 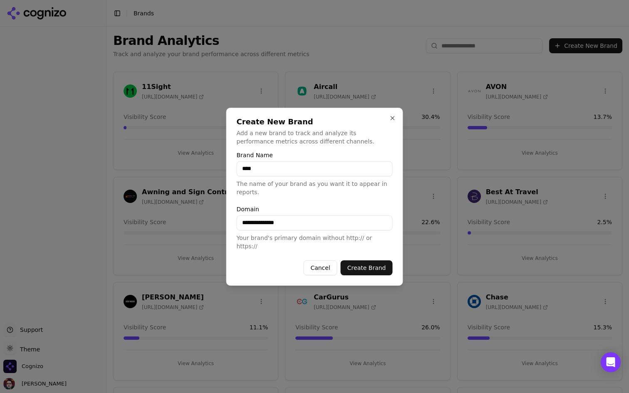 I want to click on button: Cancel, so click(x=320, y=268).